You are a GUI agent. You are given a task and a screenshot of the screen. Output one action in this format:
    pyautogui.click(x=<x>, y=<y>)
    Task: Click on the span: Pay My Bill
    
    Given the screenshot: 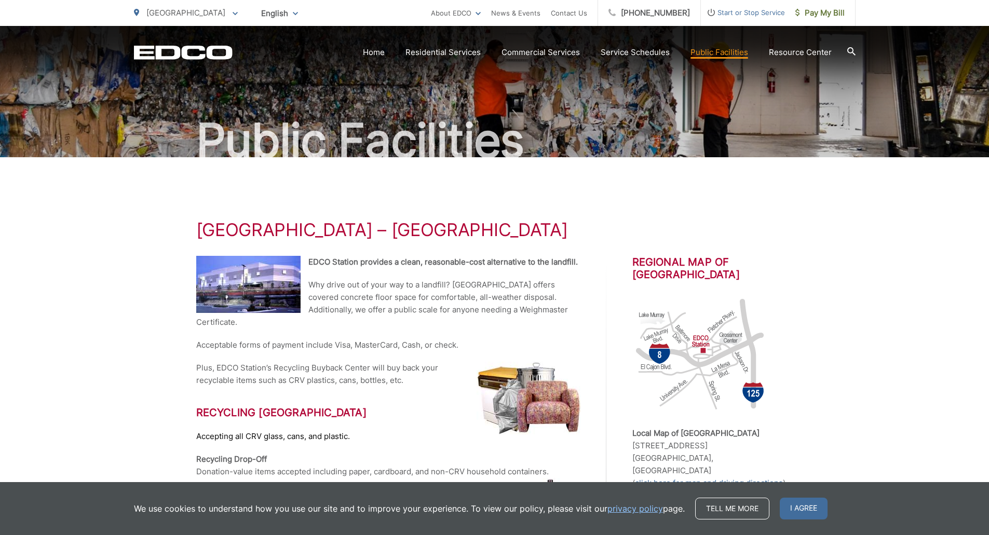 What is the action you would take?
    pyautogui.click(x=820, y=13)
    